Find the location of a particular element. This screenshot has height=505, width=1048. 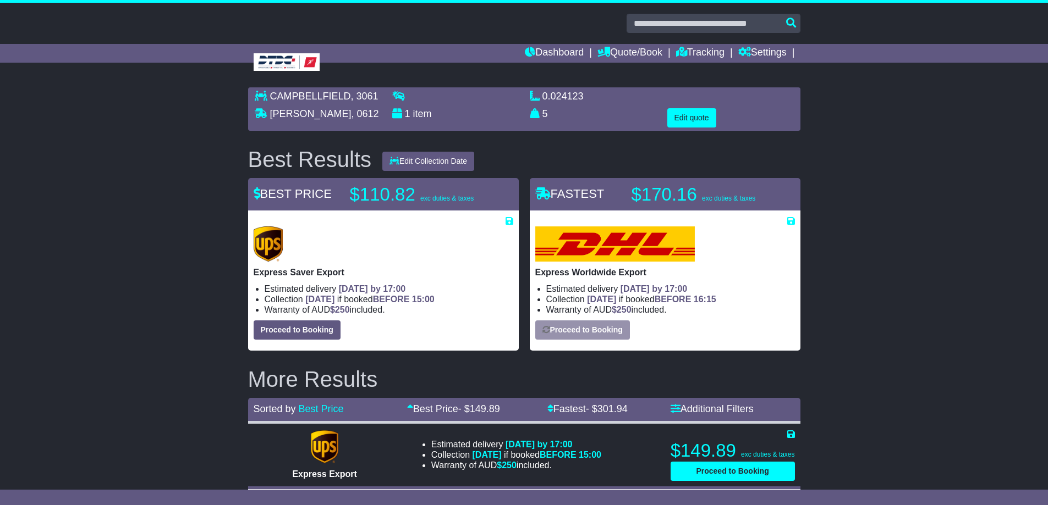

p: Express Saver Export is located at coordinates (383, 272).